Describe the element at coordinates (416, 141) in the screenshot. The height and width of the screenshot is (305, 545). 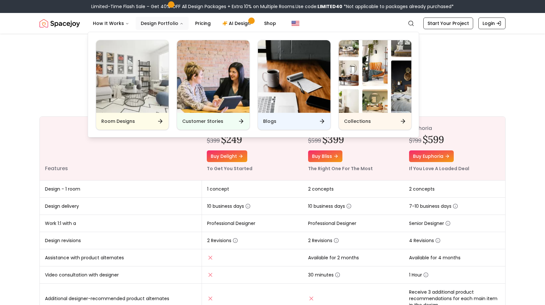
I see `div: $799` at that location.